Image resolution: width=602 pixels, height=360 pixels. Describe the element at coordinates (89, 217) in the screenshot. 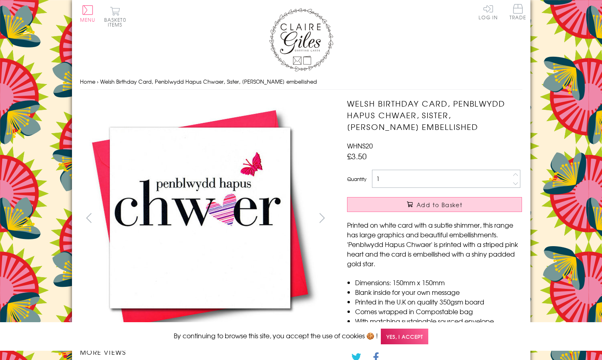

I see `button: prev` at that location.